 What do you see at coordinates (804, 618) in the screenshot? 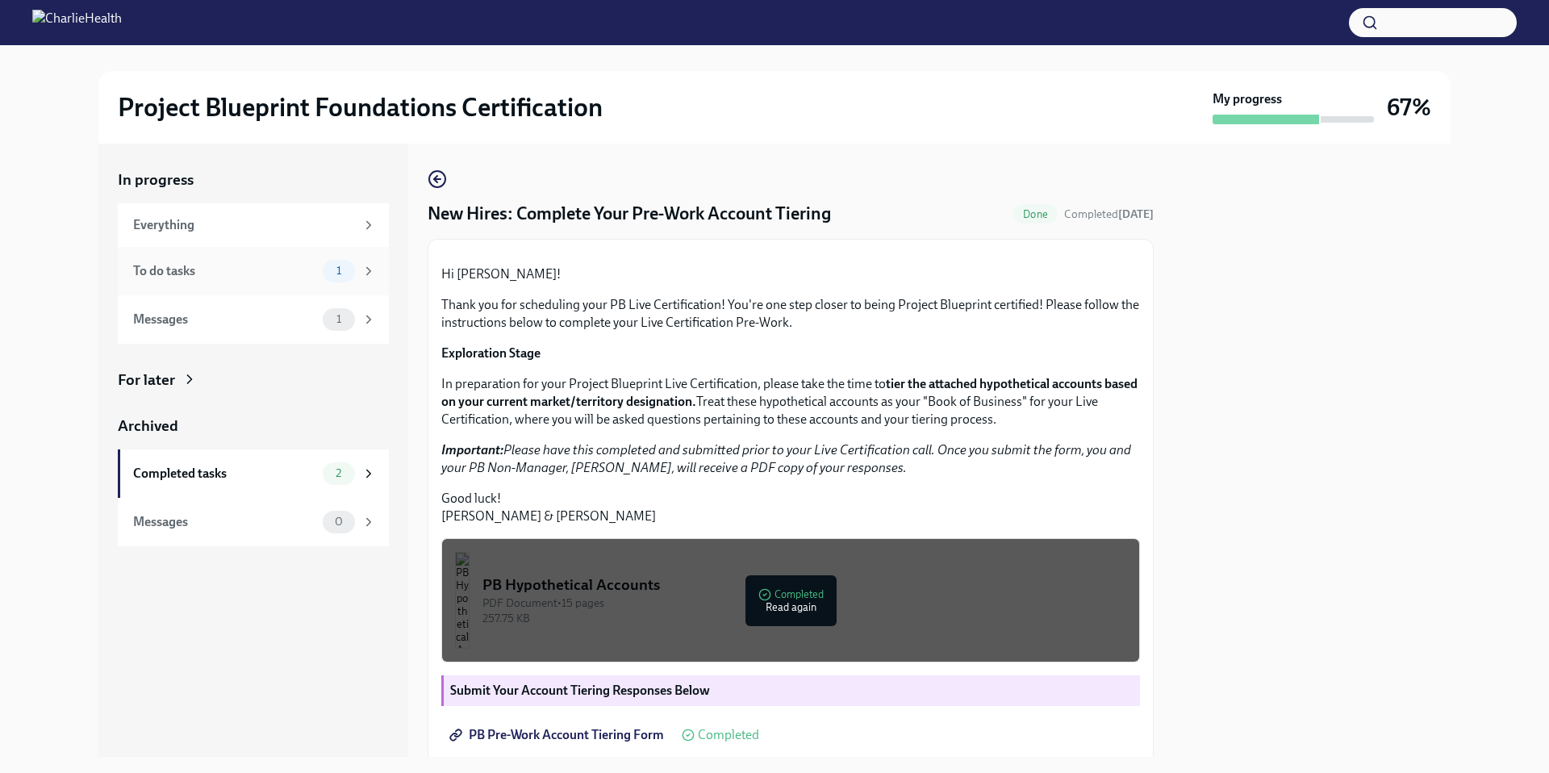
I see `div: 257.75 KB` at bounding box center [804, 618].